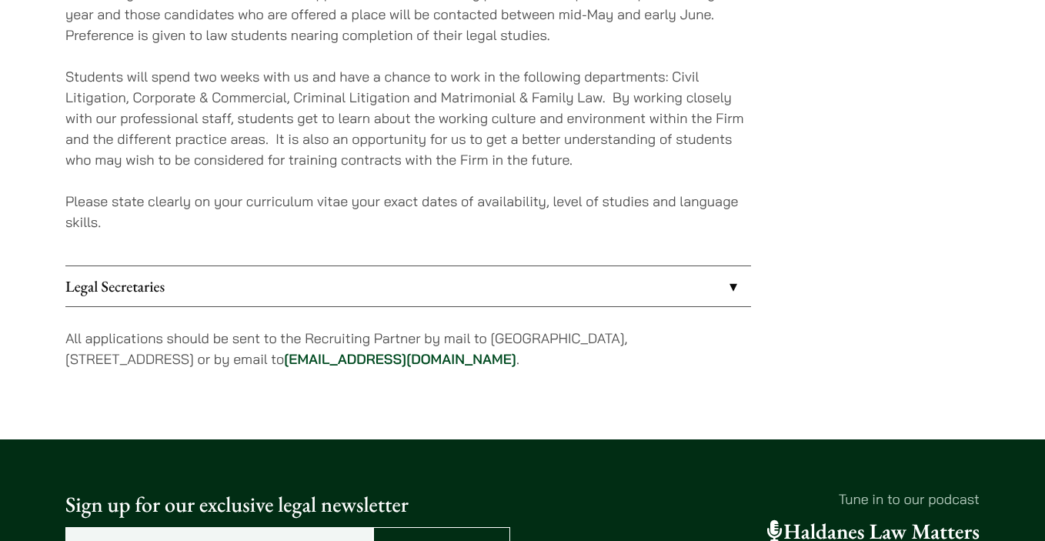  Describe the element at coordinates (408, 118) in the screenshot. I see `p: Students will spend two weeks with us and have a chance to work in the following departments: Civ...` at that location.